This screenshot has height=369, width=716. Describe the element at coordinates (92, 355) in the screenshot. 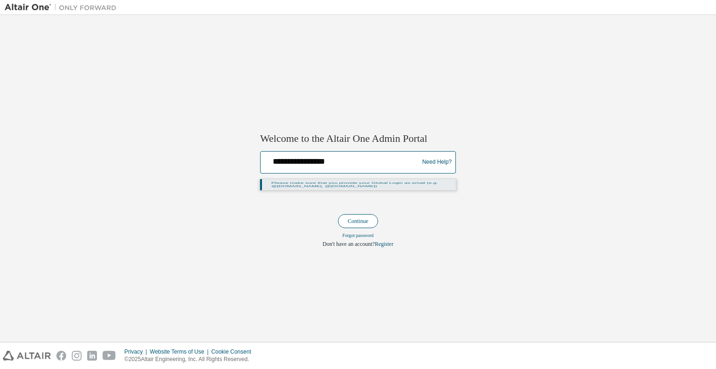

I see `img: linkedin.svg` at that location.